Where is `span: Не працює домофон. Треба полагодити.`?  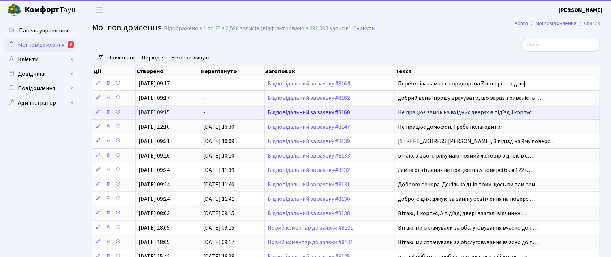 span: Не працює домофон. Треба полагодити. is located at coordinates (449, 127).